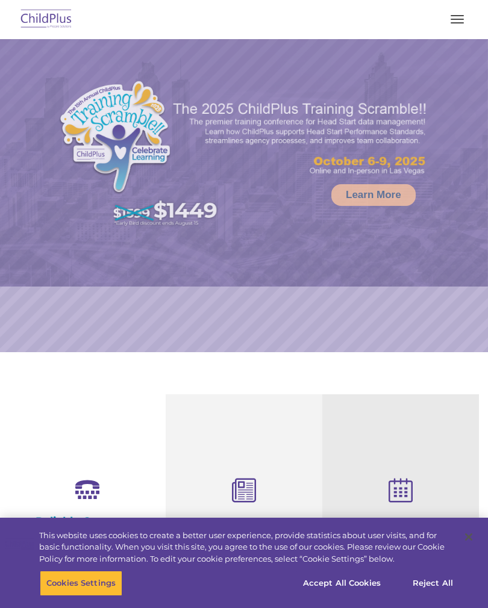  I want to click on div: This website uses cookies to create a better user experience, provide statistics about user visit..., so click(246, 547).